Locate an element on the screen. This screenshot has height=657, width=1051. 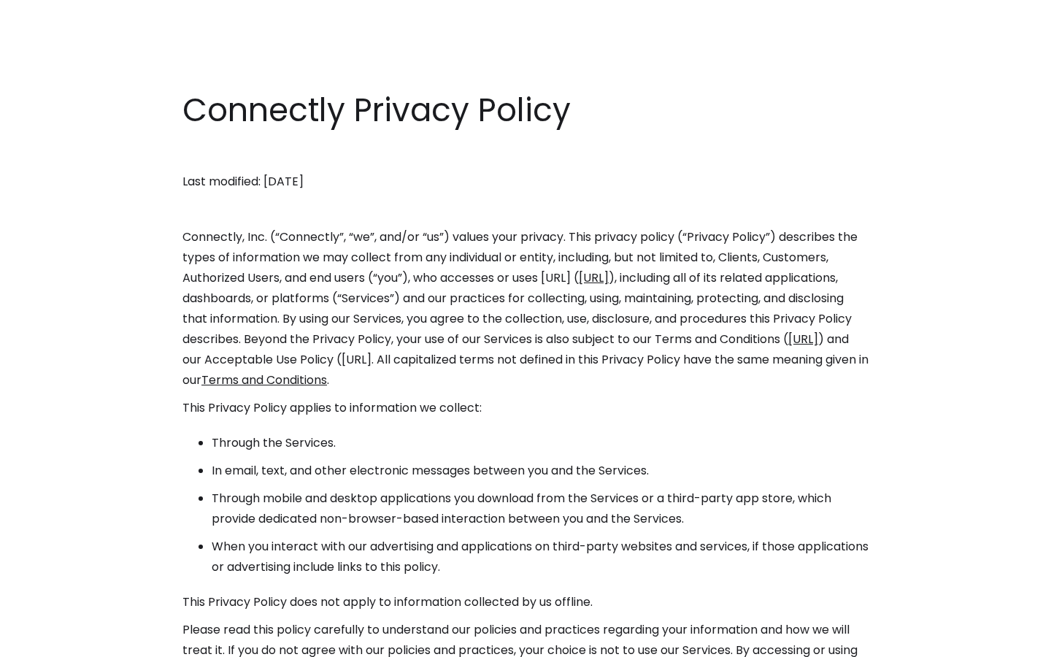
li: In email, text, and other electronic messages between you and the Services. is located at coordinates (540, 471).